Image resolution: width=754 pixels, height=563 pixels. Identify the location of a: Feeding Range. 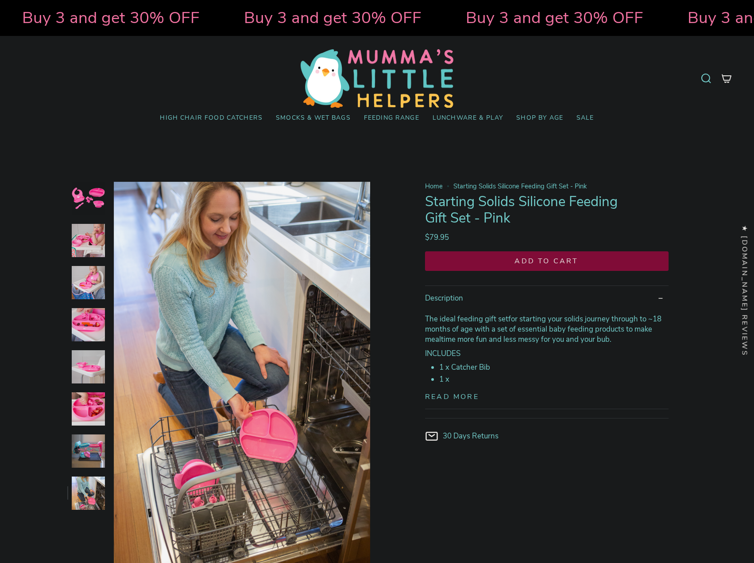
(392, 118).